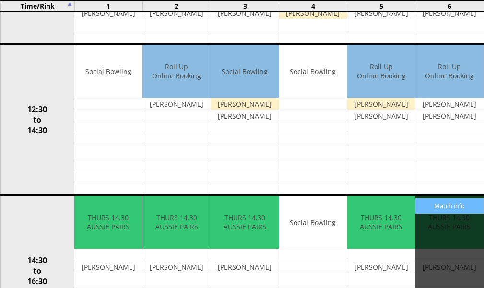  What do you see at coordinates (450, 6) in the screenshot?
I see `td: 6` at bounding box center [450, 6].